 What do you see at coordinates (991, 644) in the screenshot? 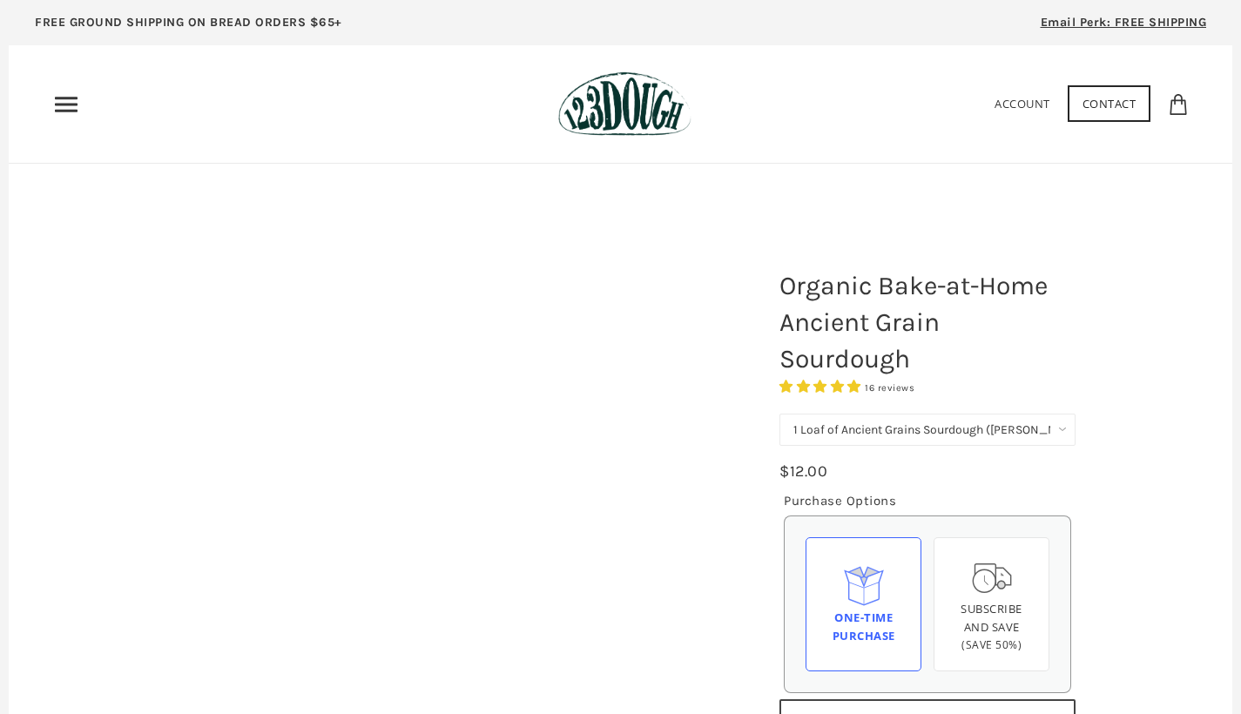
I see `span: (Save 50%)` at bounding box center [991, 644].